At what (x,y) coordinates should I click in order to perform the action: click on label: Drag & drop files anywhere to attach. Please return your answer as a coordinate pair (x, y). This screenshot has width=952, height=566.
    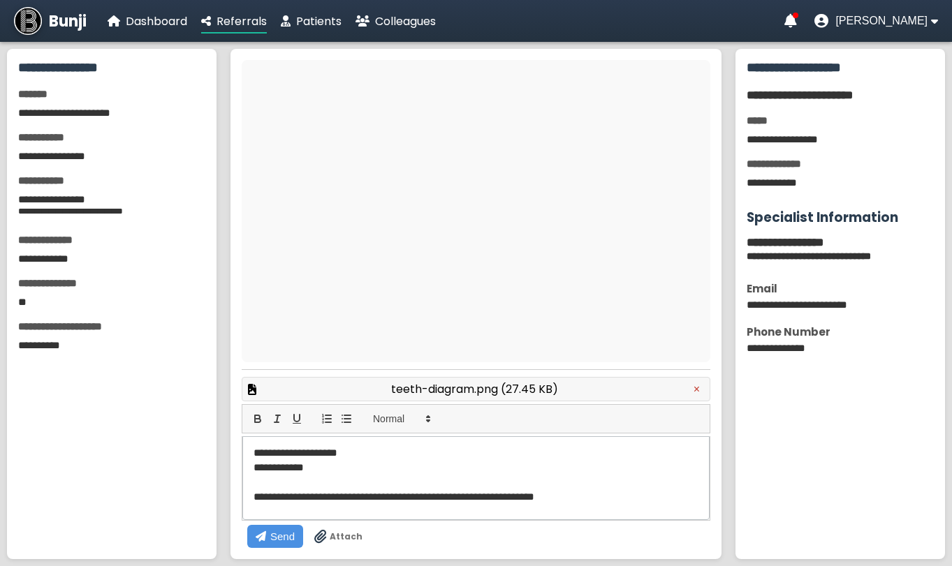
    Looking at the image, I should click on (338, 537).